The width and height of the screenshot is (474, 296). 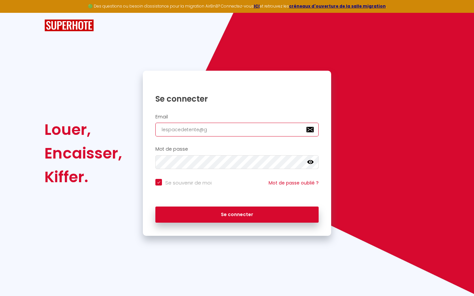 I want to click on a: ICI, so click(x=257, y=6).